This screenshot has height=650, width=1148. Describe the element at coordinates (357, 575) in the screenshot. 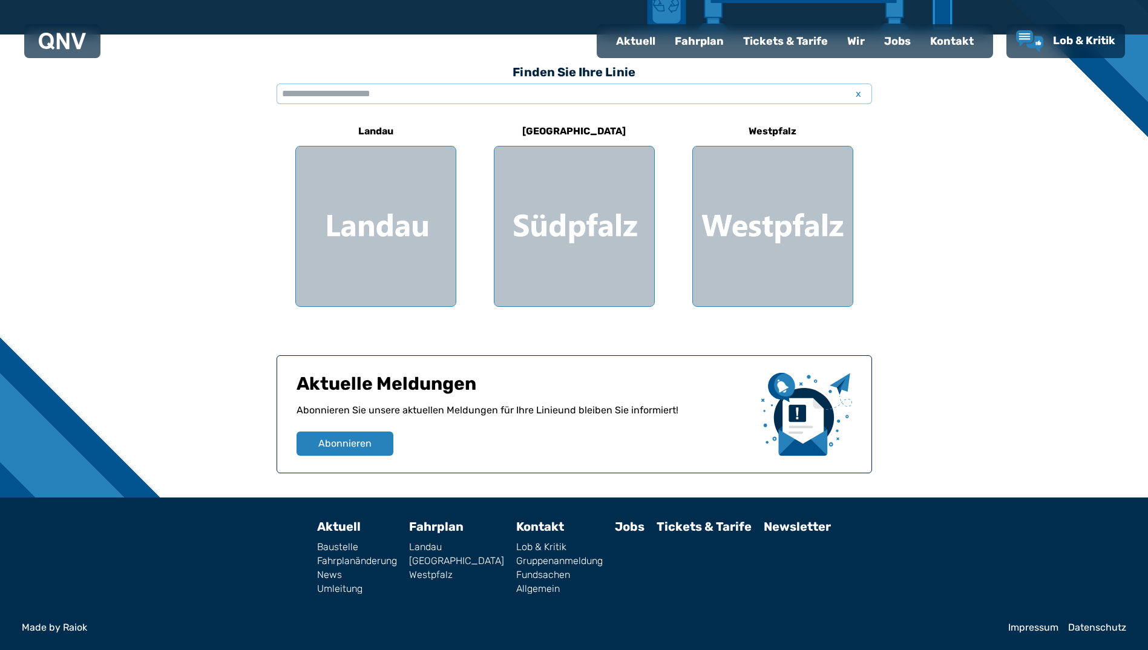

I see `a: News` at that location.